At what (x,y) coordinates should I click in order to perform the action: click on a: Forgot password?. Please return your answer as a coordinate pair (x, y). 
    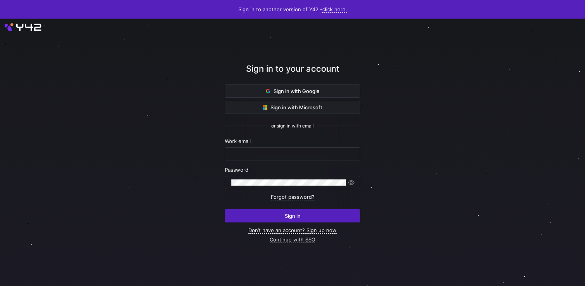
    Looking at the image, I should click on (293, 197).